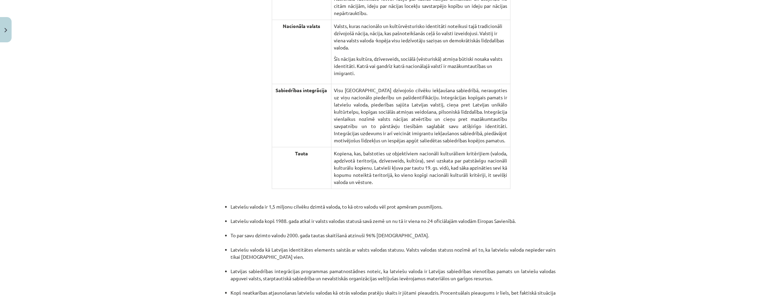 This screenshot has height=297, width=782. Describe the element at coordinates (393, 278) in the screenshot. I see `li: Latvijas sabiedrības integrācijas programmas pamatnostādnes noteic, ka latviešu valoda ir Latvija...` at that location.